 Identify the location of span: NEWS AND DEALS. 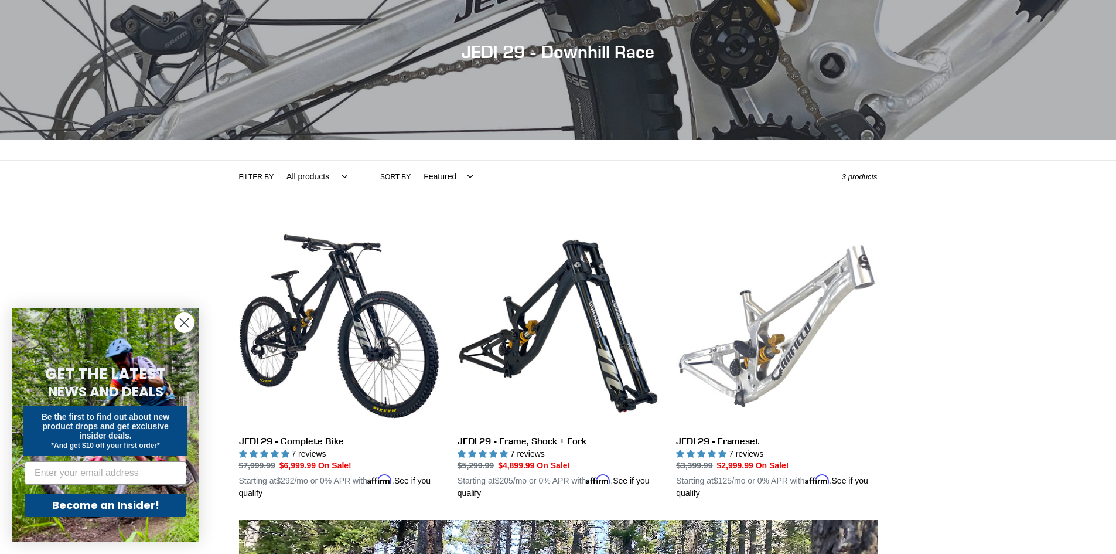
(105, 391).